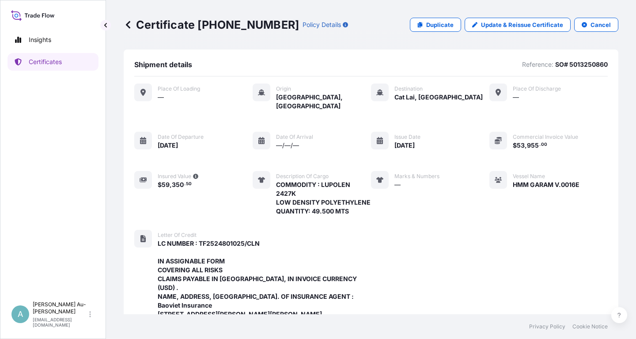 This screenshot has height=339, width=636. I want to click on a: Privacy Policy, so click(547, 327).